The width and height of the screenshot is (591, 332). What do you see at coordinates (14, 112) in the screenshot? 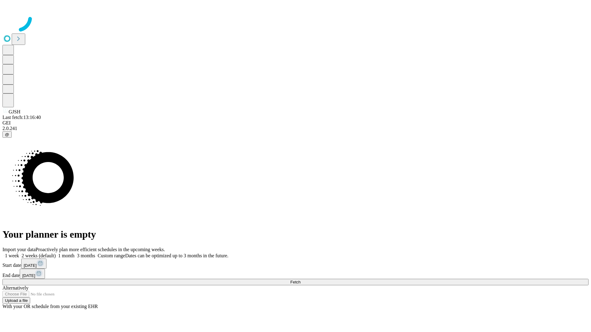
I see `span: GJSH` at bounding box center [14, 112].